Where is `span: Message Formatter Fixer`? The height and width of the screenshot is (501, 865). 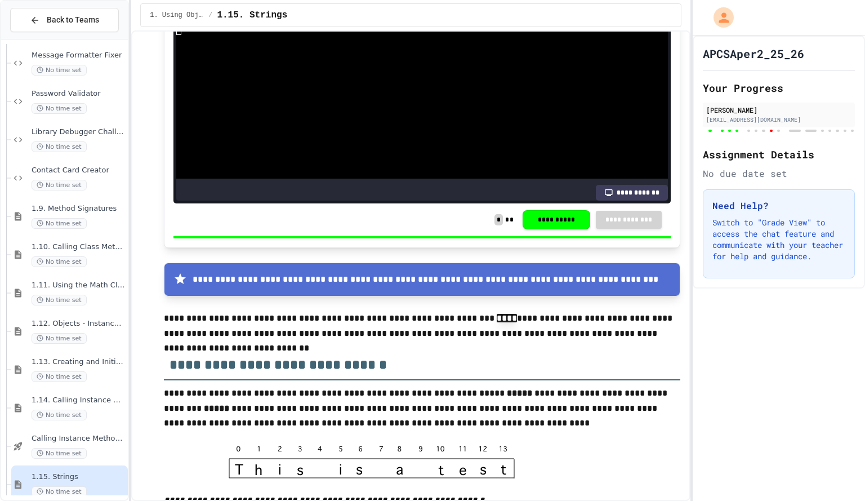
span: Message Formatter Fixer is located at coordinates (78, 55).